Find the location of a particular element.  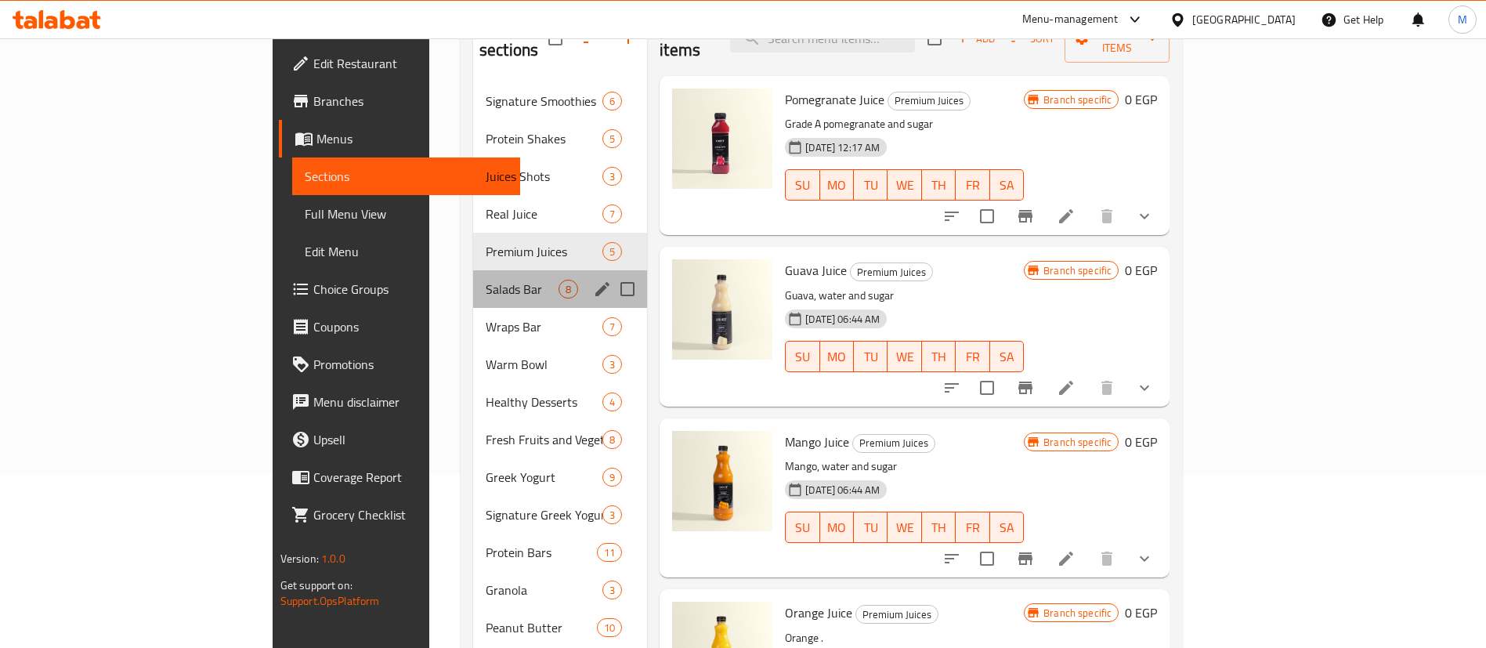

div: Protein Shakes5 is located at coordinates (560, 139).